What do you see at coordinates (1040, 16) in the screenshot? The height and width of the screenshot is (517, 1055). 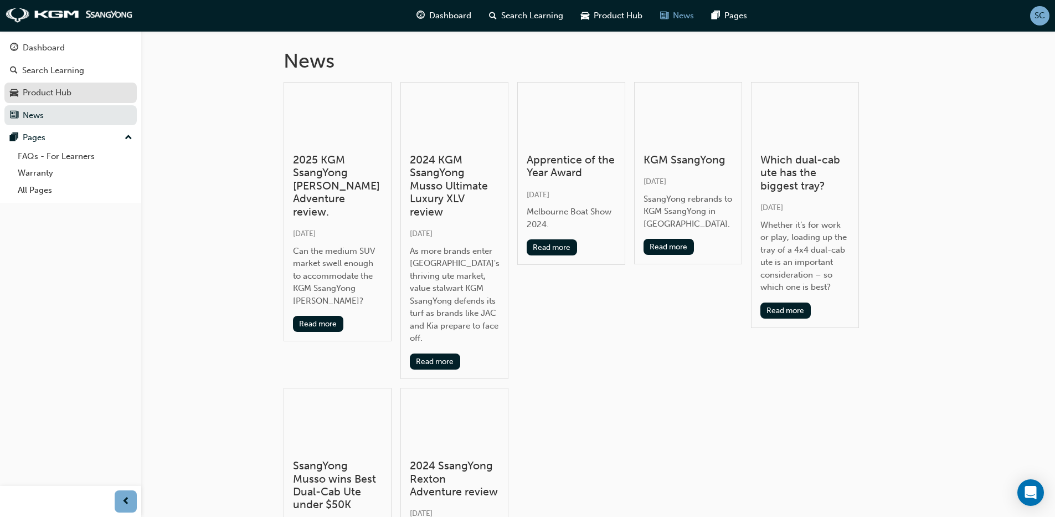 I see `span: SC` at bounding box center [1040, 16].